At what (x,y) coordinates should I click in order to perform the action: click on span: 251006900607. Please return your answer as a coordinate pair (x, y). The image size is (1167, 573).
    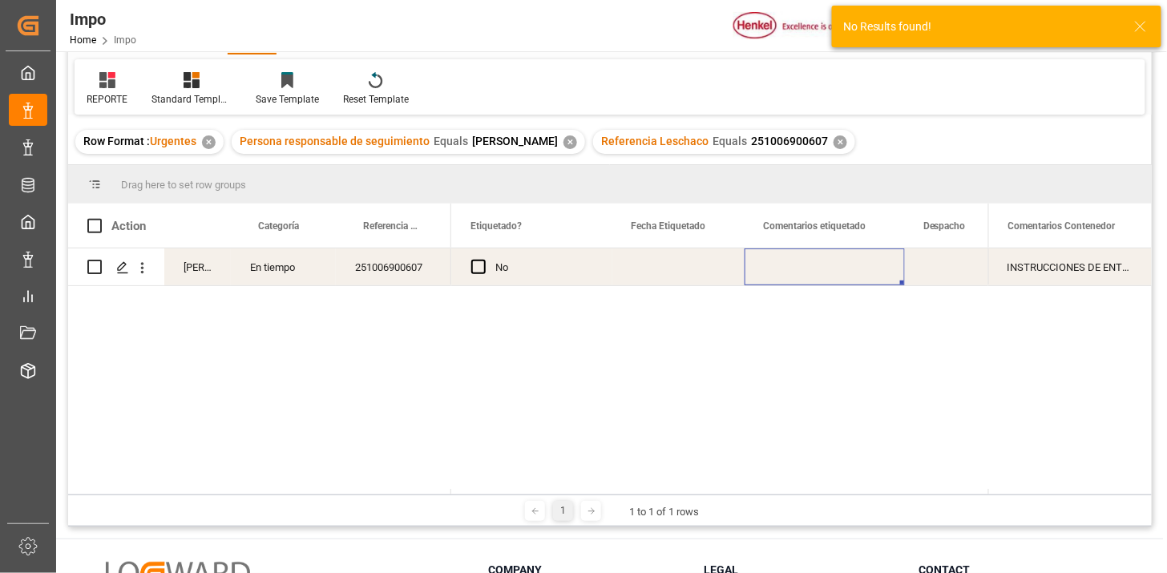
    Looking at the image, I should click on (790, 141).